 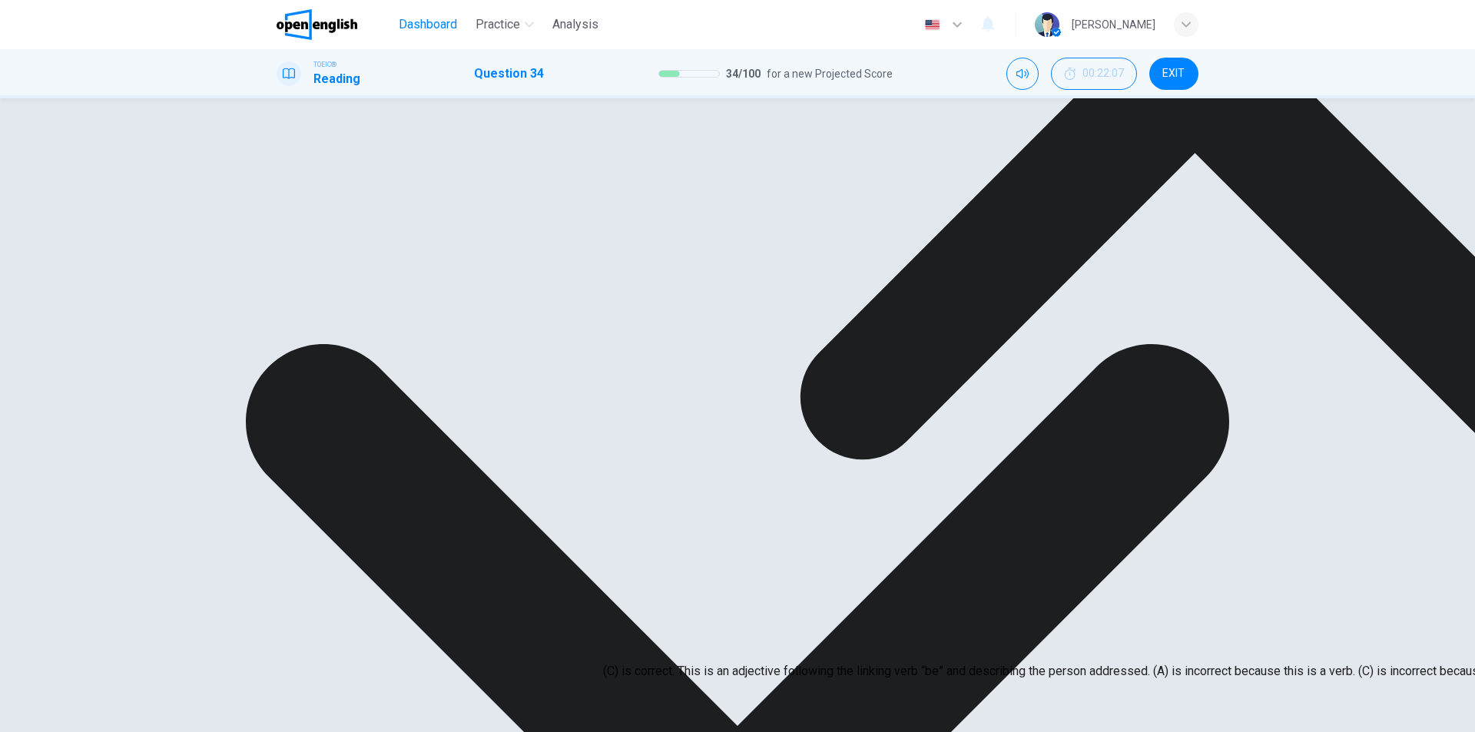 I want to click on h1: Reading, so click(x=336, y=79).